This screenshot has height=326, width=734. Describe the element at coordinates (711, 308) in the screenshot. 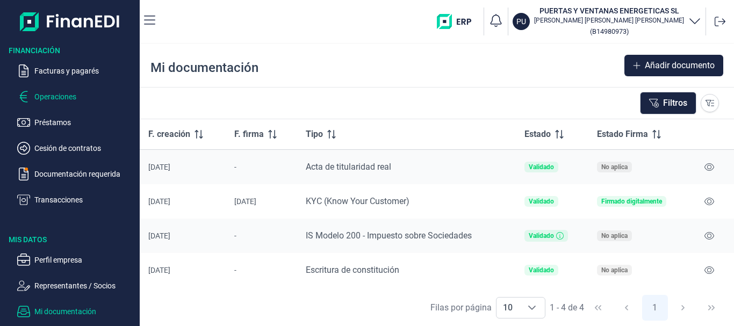

I see `button: Last Page` at that location.